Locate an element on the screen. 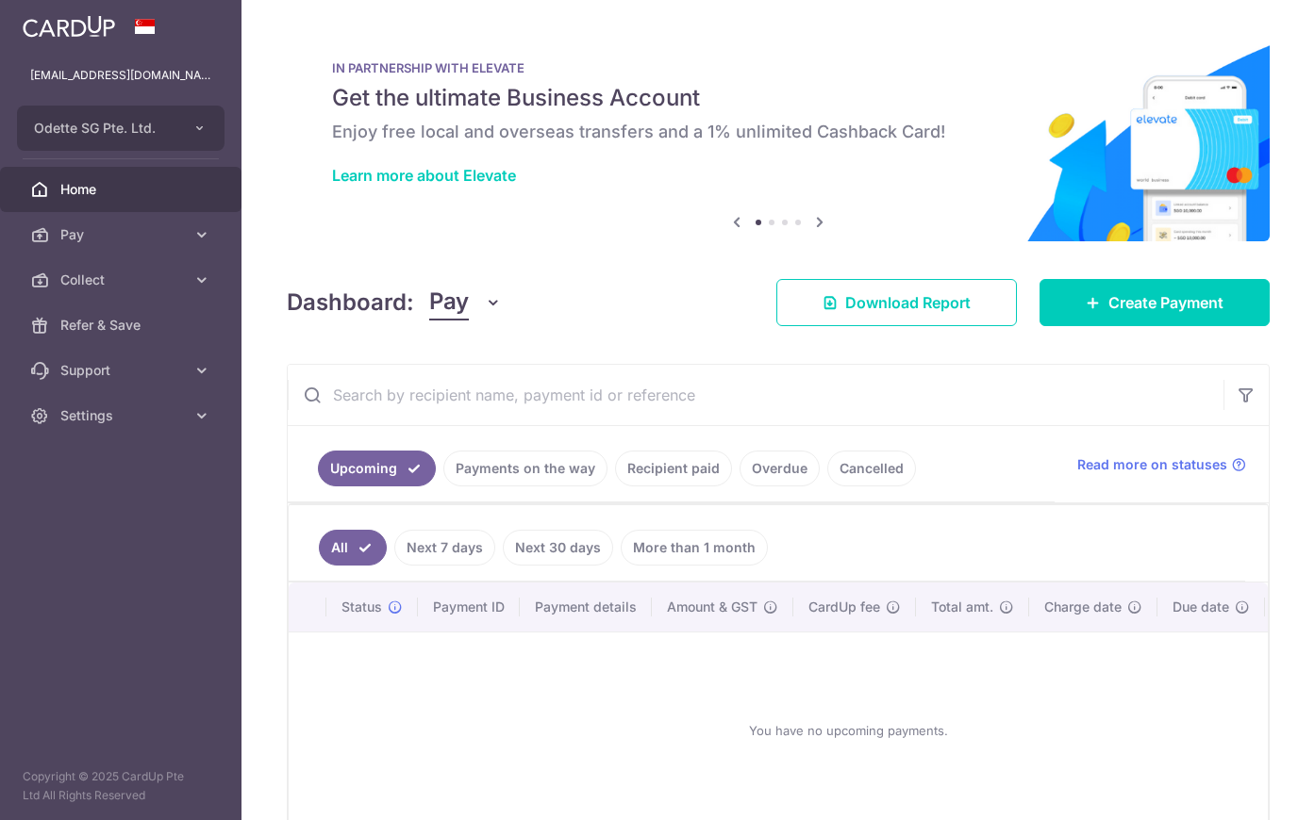 This screenshot has height=820, width=1315. span: Create Payment is located at coordinates (1166, 303).